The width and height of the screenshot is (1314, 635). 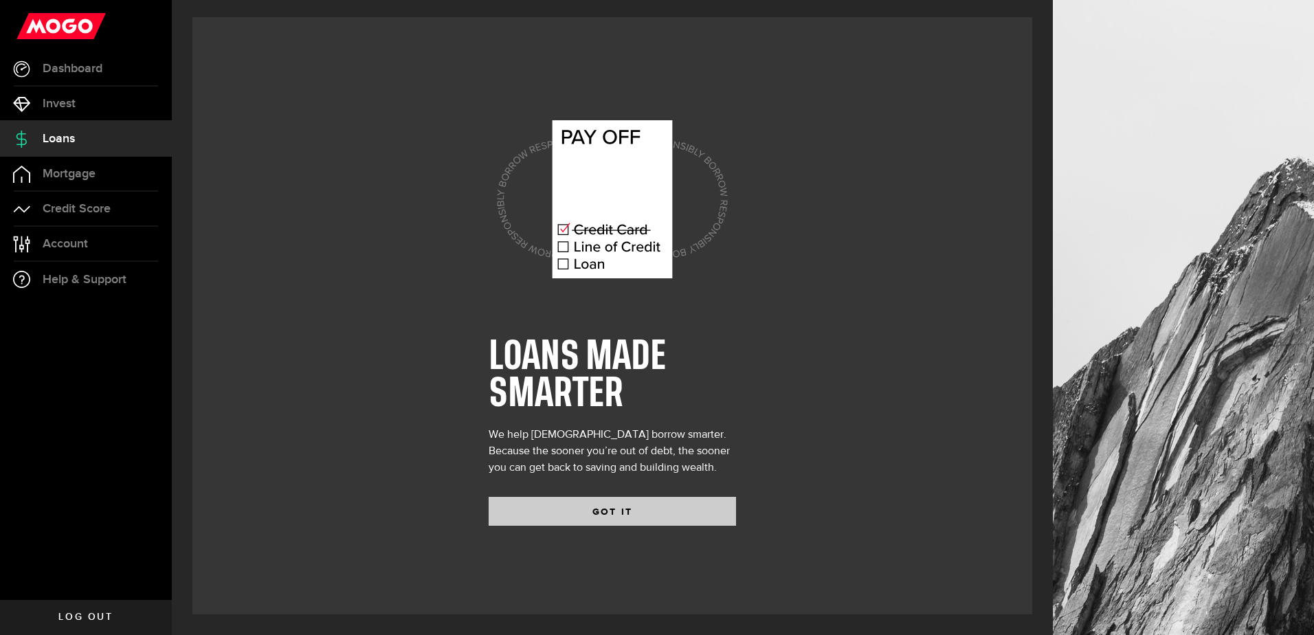 I want to click on span: Help & Support, so click(x=85, y=280).